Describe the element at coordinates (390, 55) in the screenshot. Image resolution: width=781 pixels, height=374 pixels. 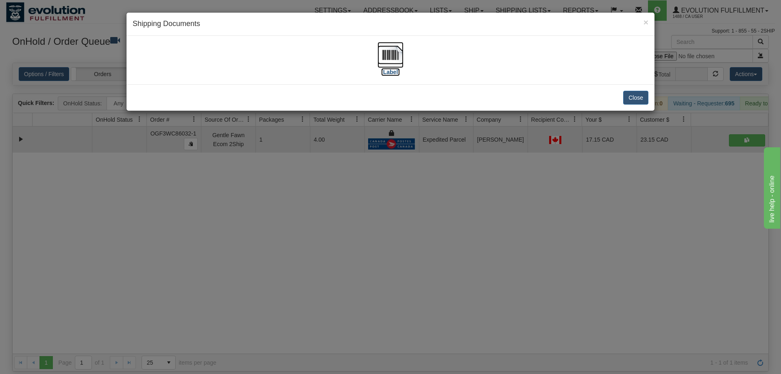
I see `img: barcode.jpg` at that location.